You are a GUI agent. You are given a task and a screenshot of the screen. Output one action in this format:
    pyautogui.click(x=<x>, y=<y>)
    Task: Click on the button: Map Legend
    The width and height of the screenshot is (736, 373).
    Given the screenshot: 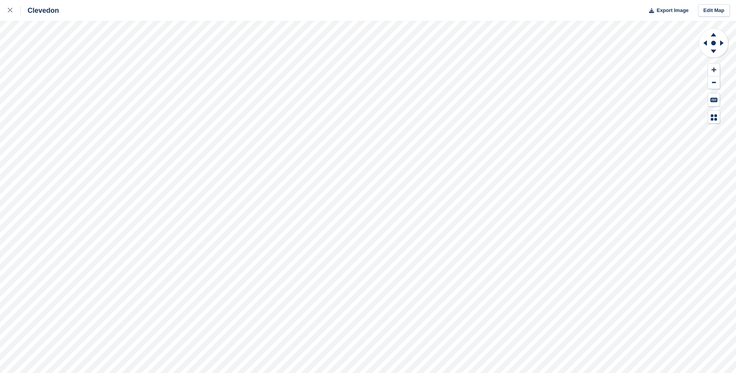 What is the action you would take?
    pyautogui.click(x=713, y=117)
    